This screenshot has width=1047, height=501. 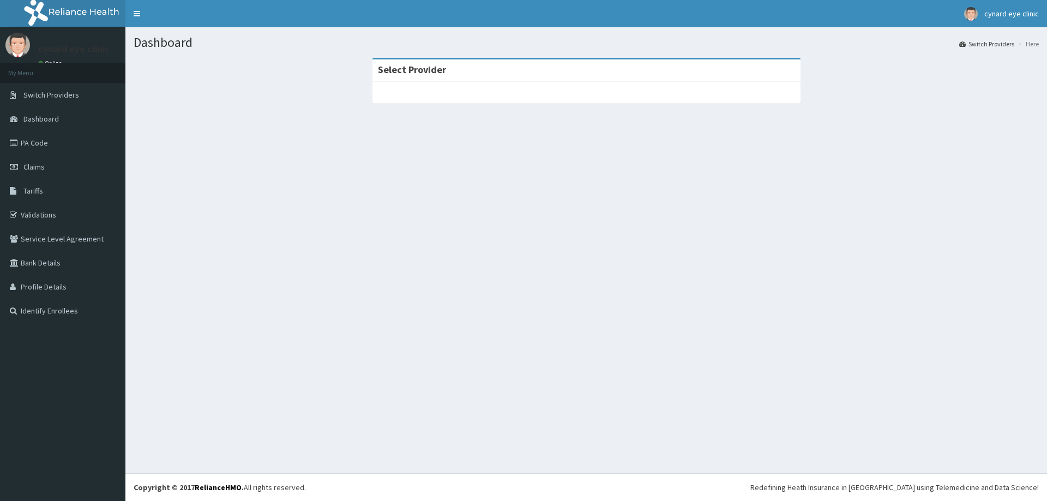 What do you see at coordinates (34, 167) in the screenshot?
I see `span: Claims` at bounding box center [34, 167].